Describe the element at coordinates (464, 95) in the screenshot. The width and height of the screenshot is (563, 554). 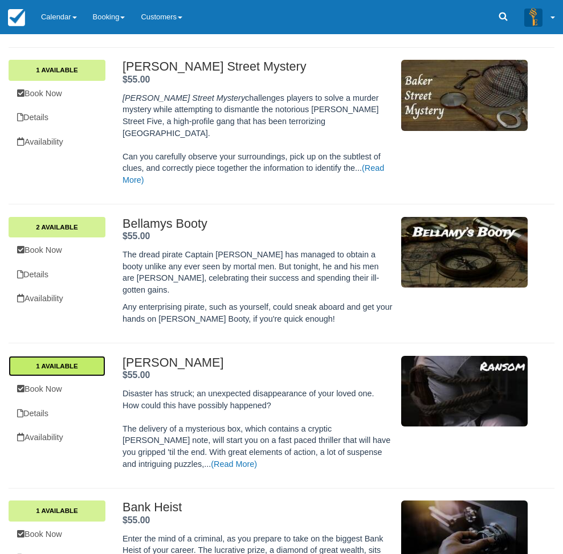
I see `img: M3-3` at that location.